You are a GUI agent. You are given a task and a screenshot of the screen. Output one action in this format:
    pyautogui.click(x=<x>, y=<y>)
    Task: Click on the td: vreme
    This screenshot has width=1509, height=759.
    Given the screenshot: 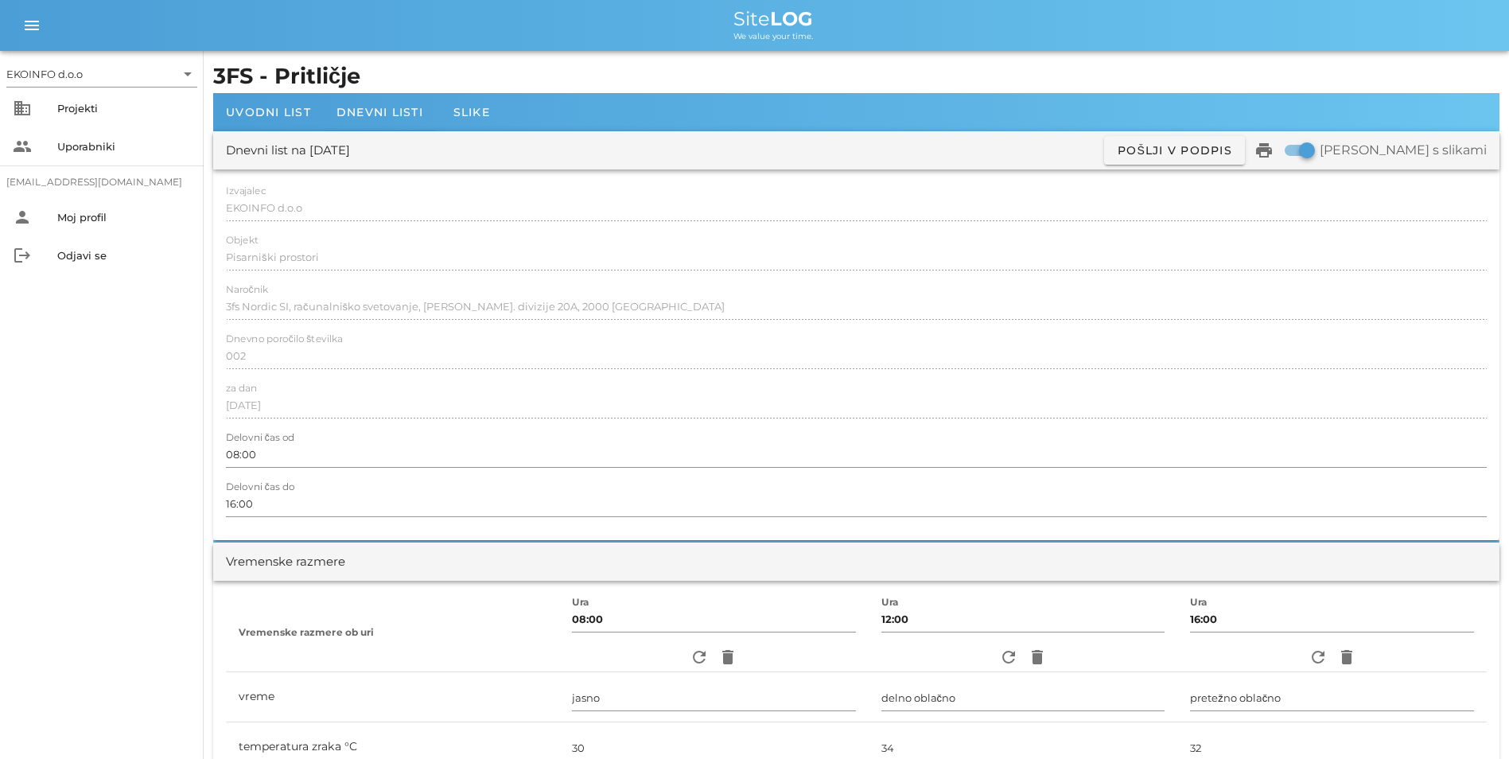 What is the action you would take?
    pyautogui.click(x=392, y=697)
    